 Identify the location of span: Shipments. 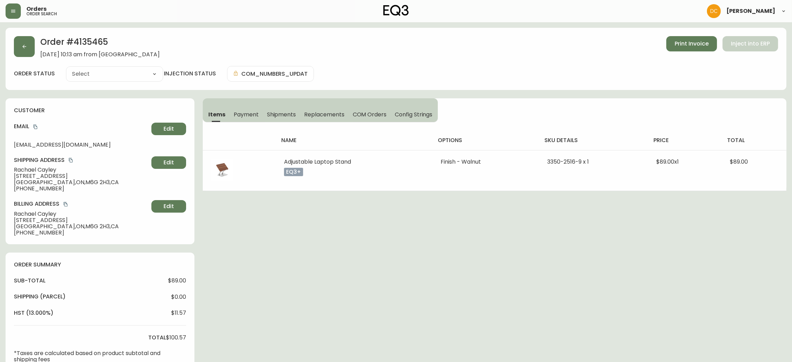
(282, 114).